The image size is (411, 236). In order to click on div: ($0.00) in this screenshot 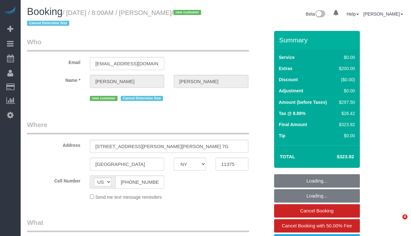, I will do `click(346, 79)`.